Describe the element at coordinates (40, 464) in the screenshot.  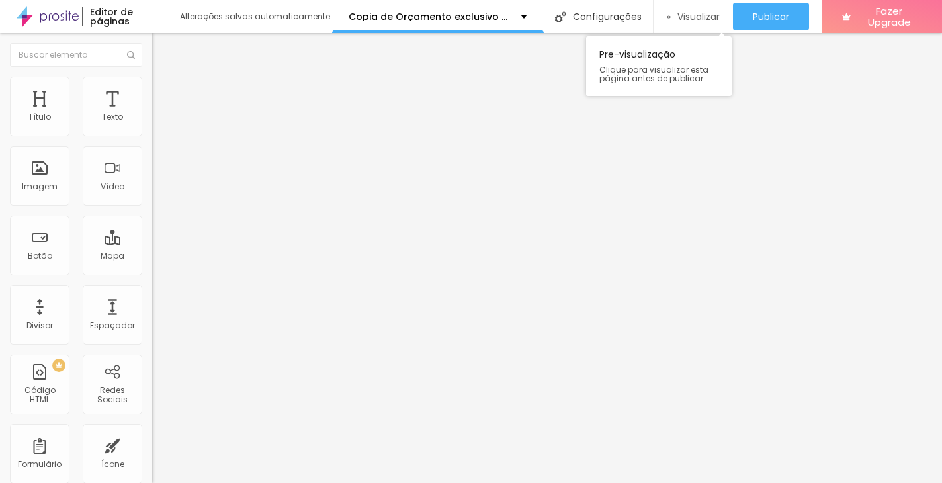
I see `div: Formulário` at that location.